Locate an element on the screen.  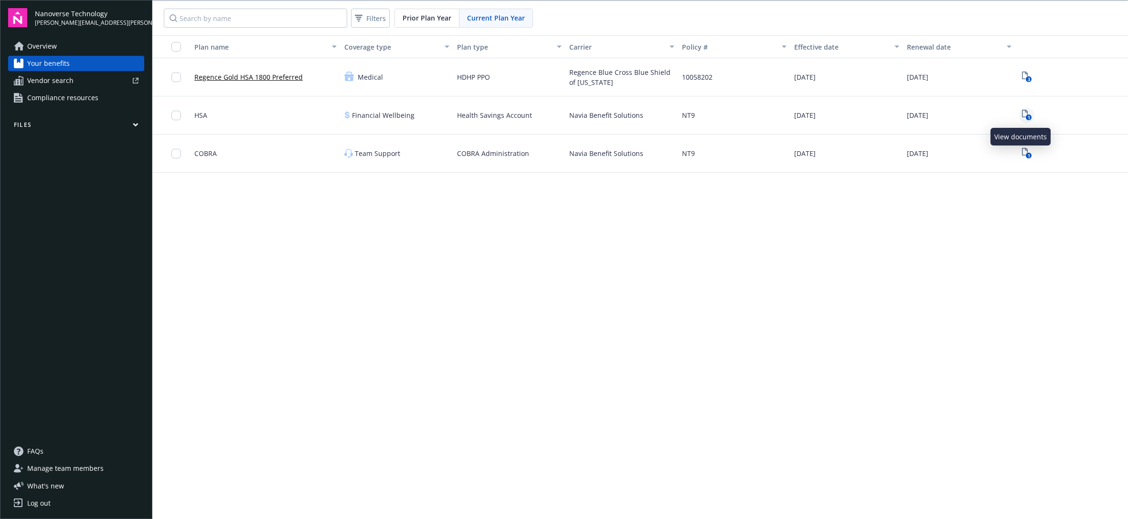
span: Current Plan Year is located at coordinates (496, 18).